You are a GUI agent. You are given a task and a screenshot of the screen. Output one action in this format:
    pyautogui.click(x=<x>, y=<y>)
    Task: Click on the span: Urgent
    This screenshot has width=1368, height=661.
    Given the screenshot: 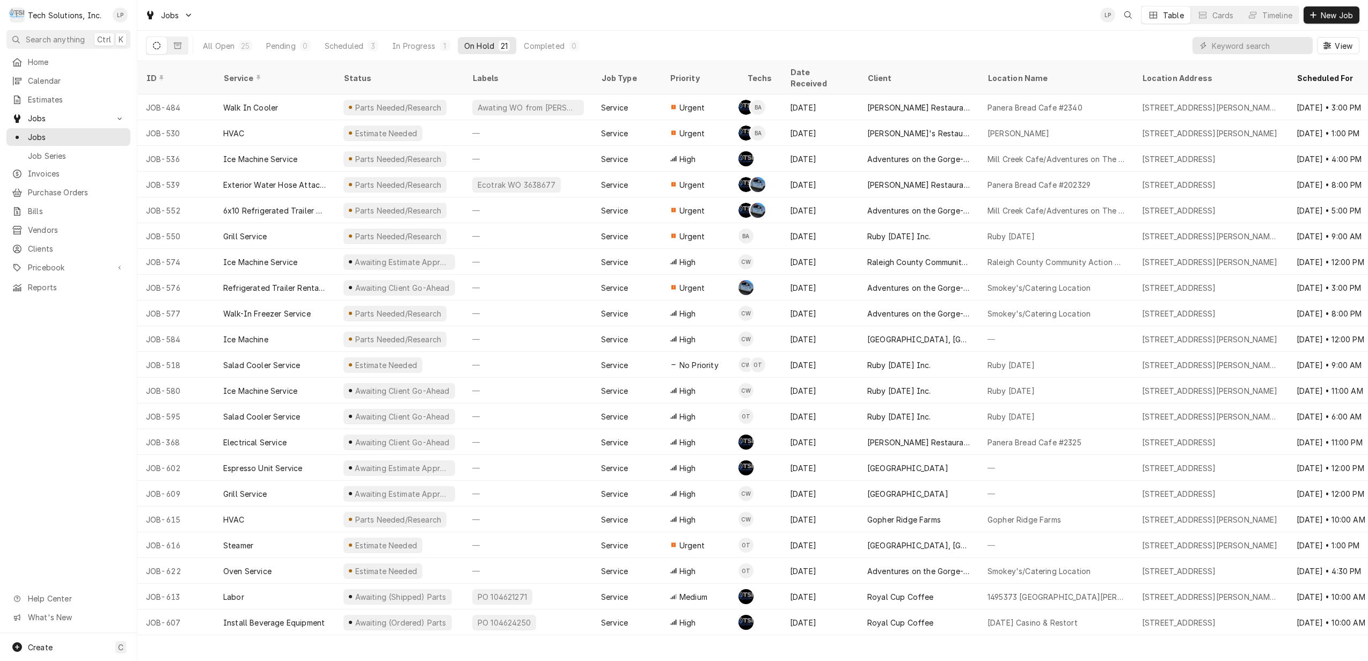 What is the action you would take?
    pyautogui.click(x=692, y=185)
    